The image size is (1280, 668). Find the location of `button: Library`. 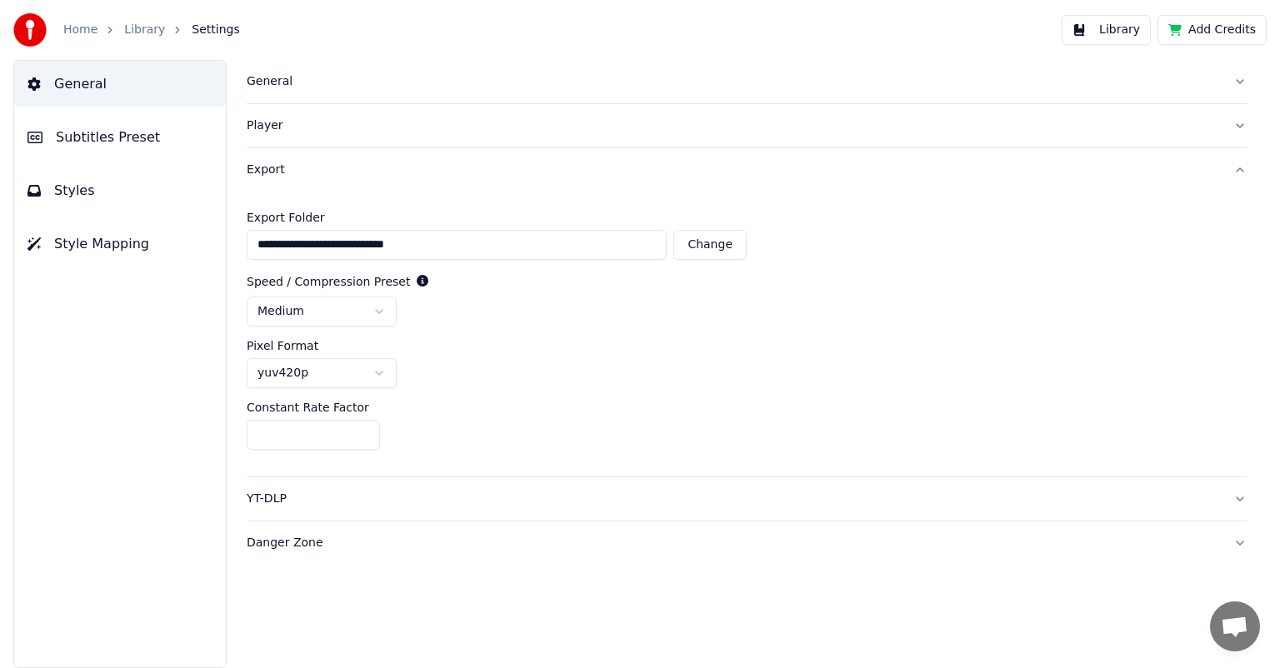

button: Library is located at coordinates (1106, 30).